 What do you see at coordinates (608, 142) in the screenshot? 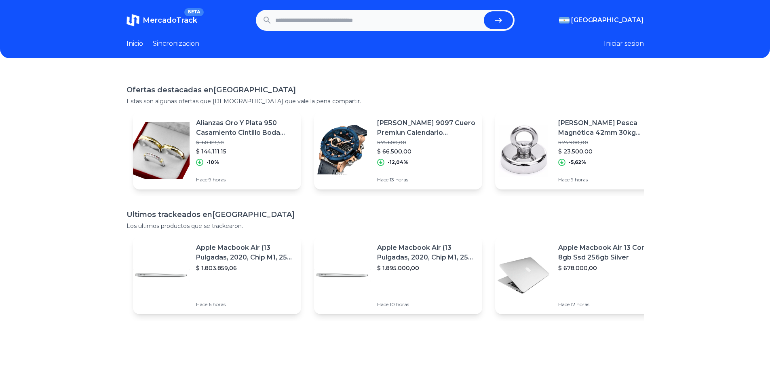
I see `p: $ 24.900,00` at bounding box center [608, 142].